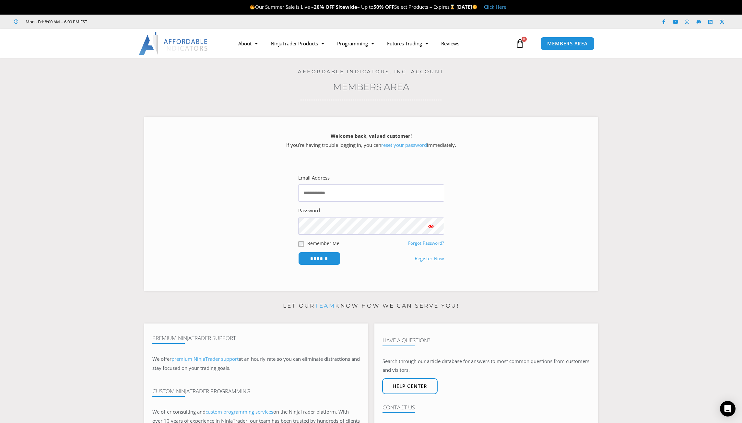 The height and width of the screenshot is (423, 742). What do you see at coordinates (404, 145) in the screenshot?
I see `a: reset your password` at bounding box center [404, 145].